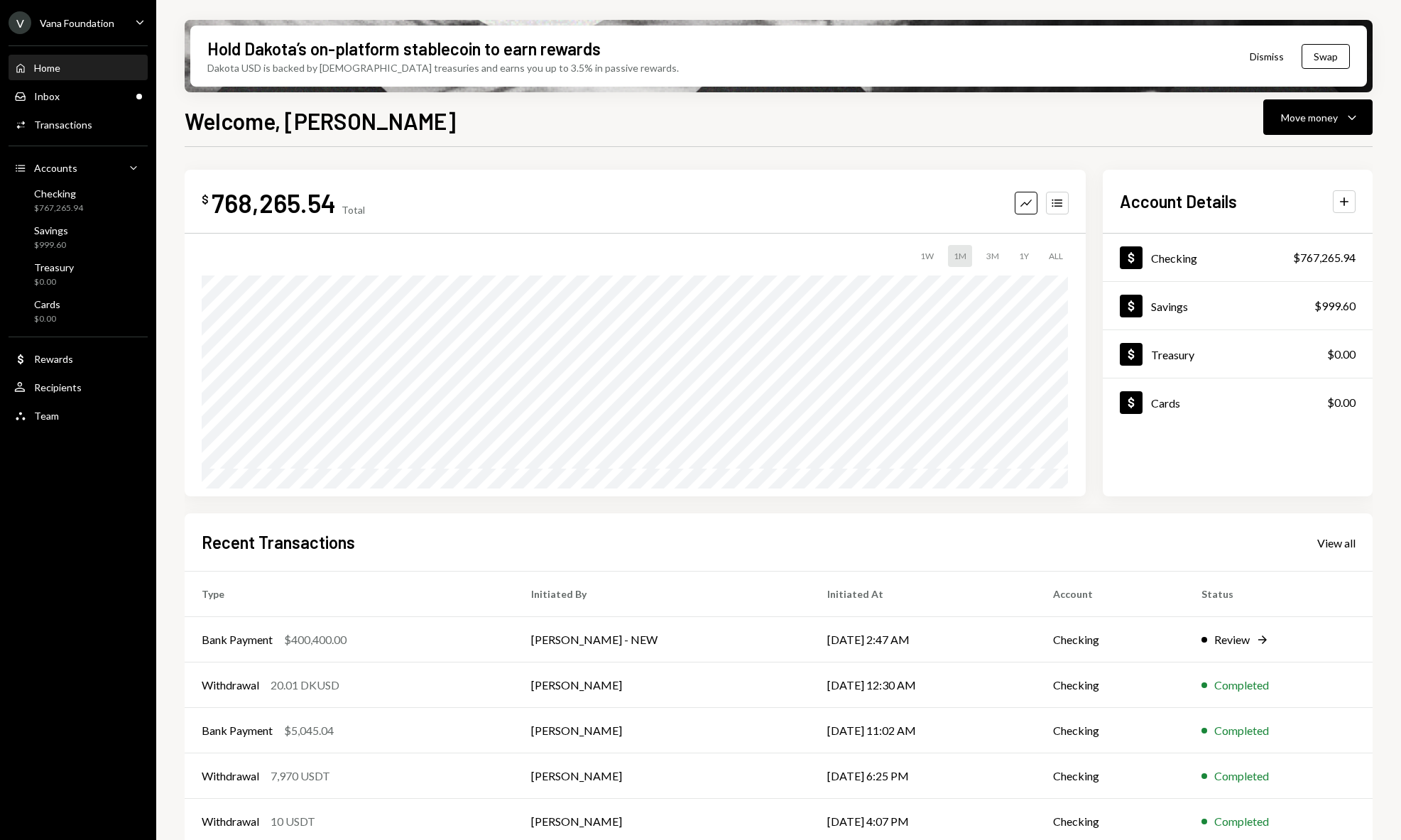  I want to click on div: 20.01 DKUSD, so click(304, 685).